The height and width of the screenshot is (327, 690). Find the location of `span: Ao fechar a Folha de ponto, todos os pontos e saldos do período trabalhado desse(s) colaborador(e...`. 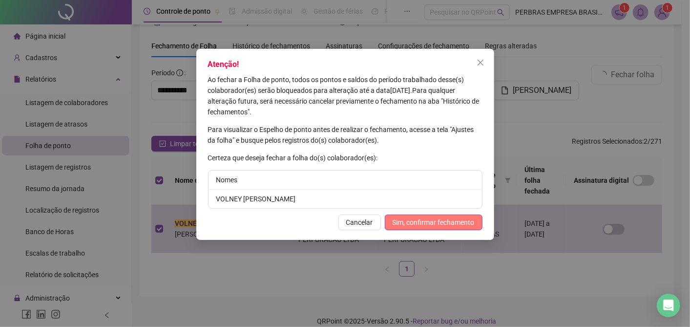

span: Ao fechar a Folha de ponto, todos os pontos e saldos do período trabalhado desse(s) colaborador(e... is located at coordinates (336, 85).